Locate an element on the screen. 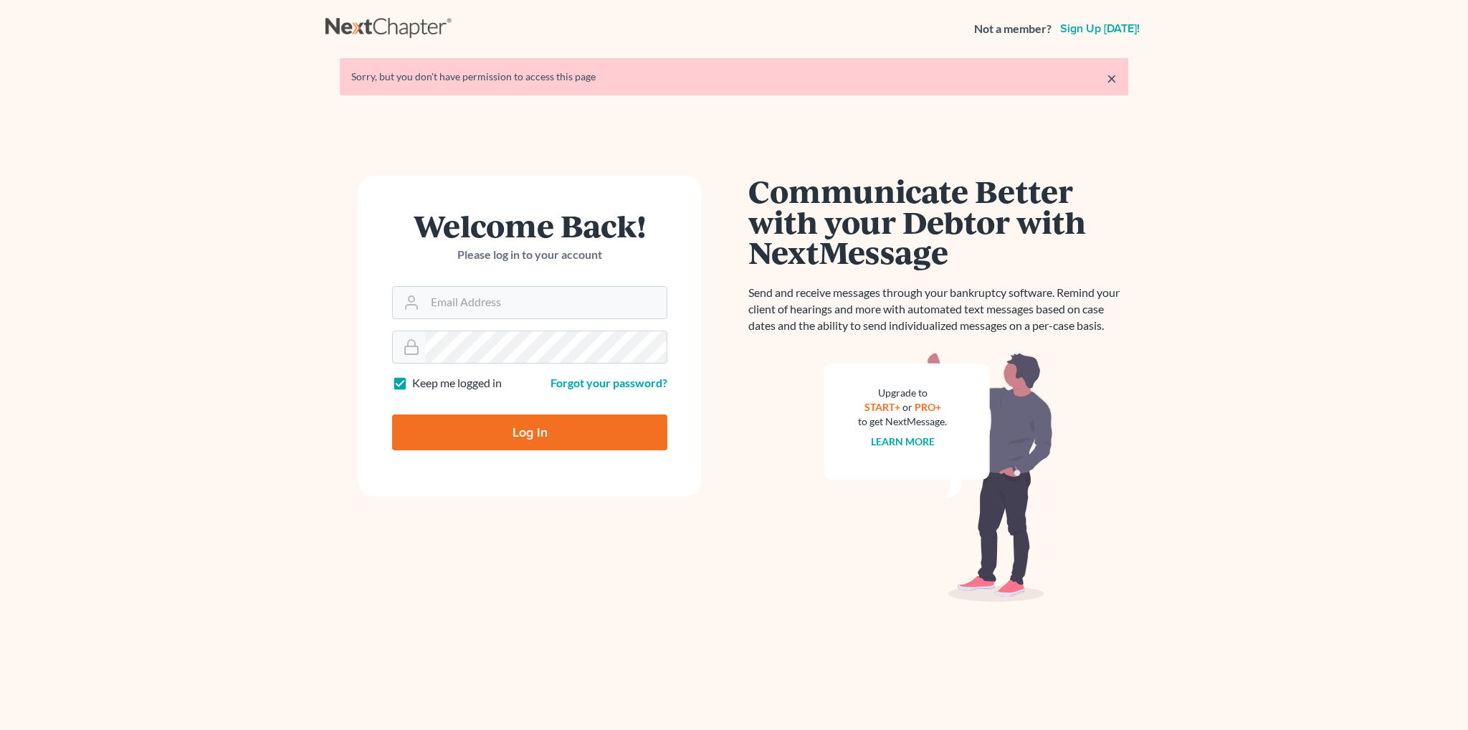 The image size is (1468, 730). h1: Communicate Better with your Debtor with NextMessage is located at coordinates (938, 222).